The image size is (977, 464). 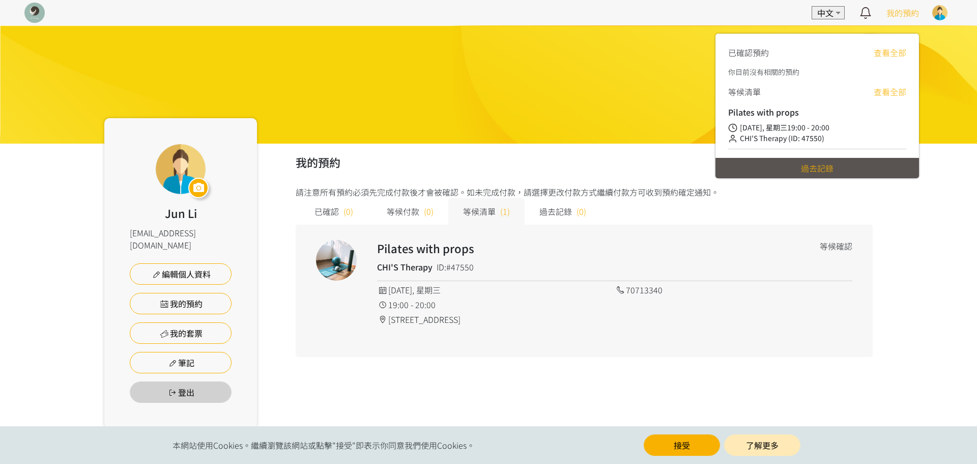 What do you see at coordinates (556, 211) in the screenshot?
I see `span: 過去記錄` at bounding box center [556, 211].